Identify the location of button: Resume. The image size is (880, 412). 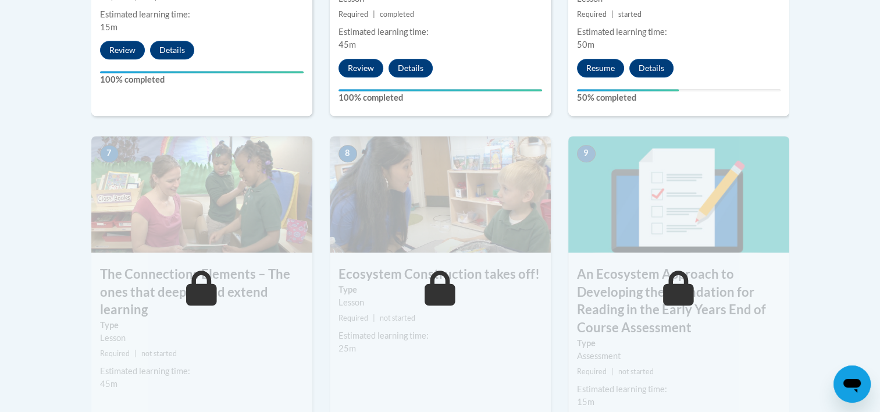
(600, 68).